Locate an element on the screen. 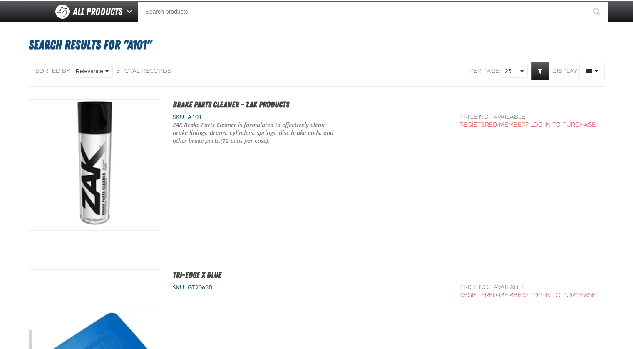  div: 5 total records is located at coordinates (144, 71).